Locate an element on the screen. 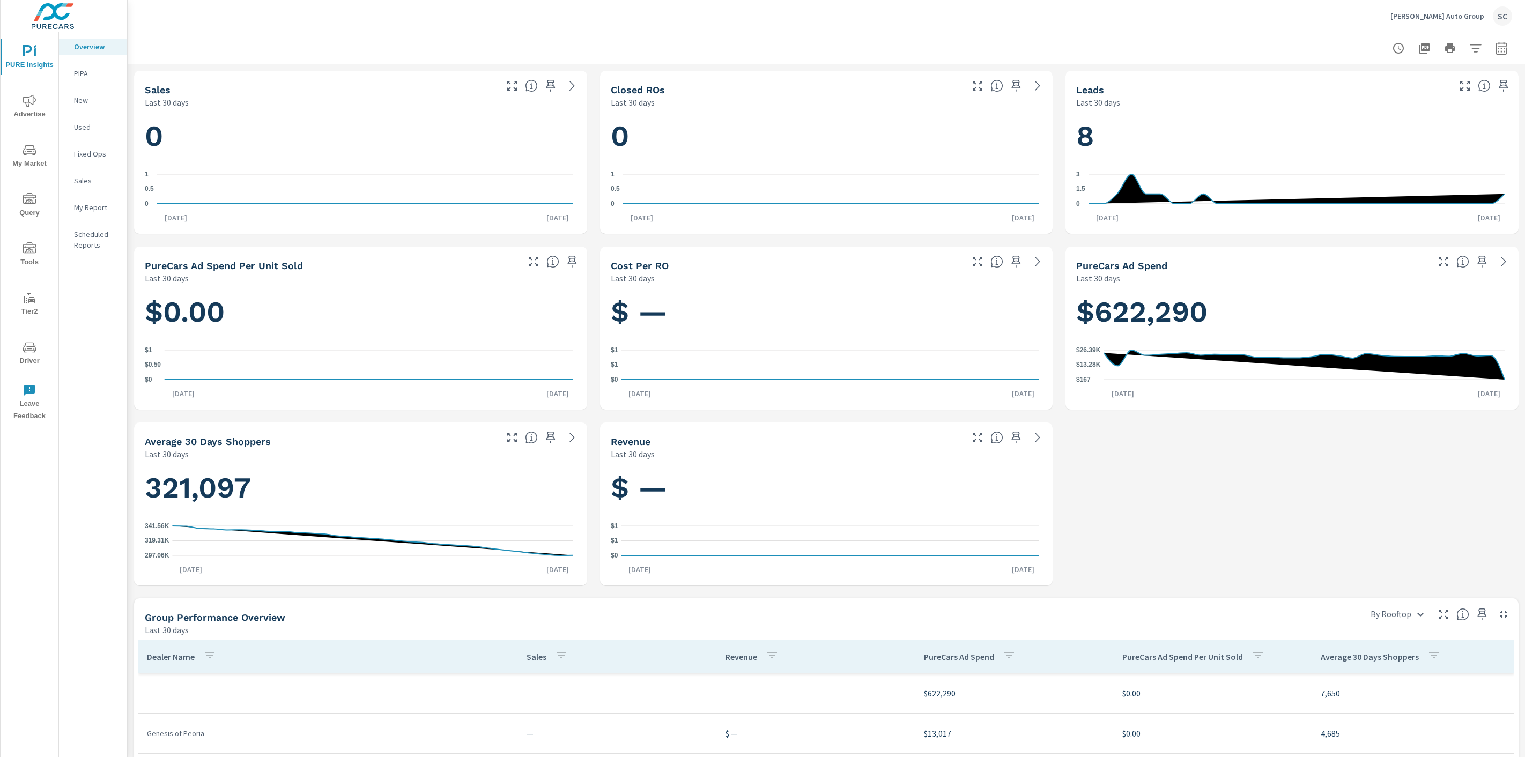 The width and height of the screenshot is (1525, 757). div: Scheduled Reports is located at coordinates (93, 240).